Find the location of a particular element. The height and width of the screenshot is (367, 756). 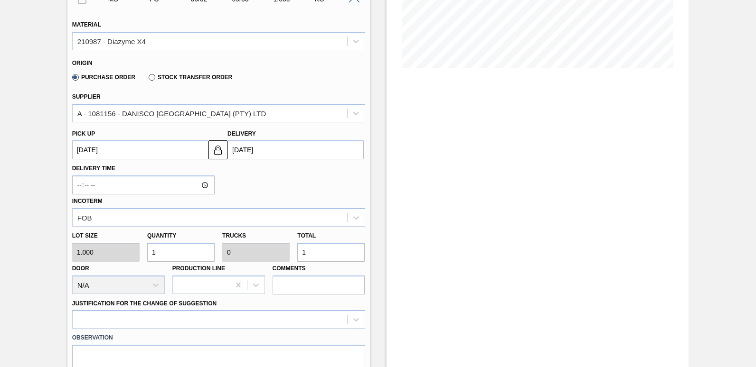

label: Origin is located at coordinates (82, 63).